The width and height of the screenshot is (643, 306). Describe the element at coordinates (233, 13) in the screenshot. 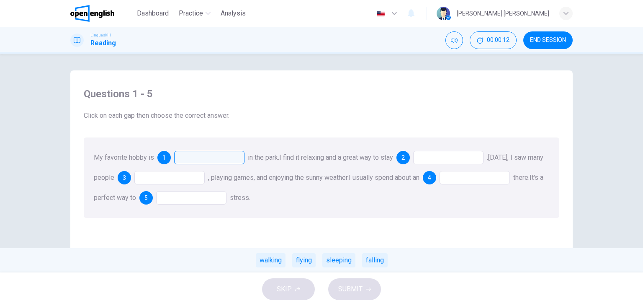

I see `span: Analysis` at that location.